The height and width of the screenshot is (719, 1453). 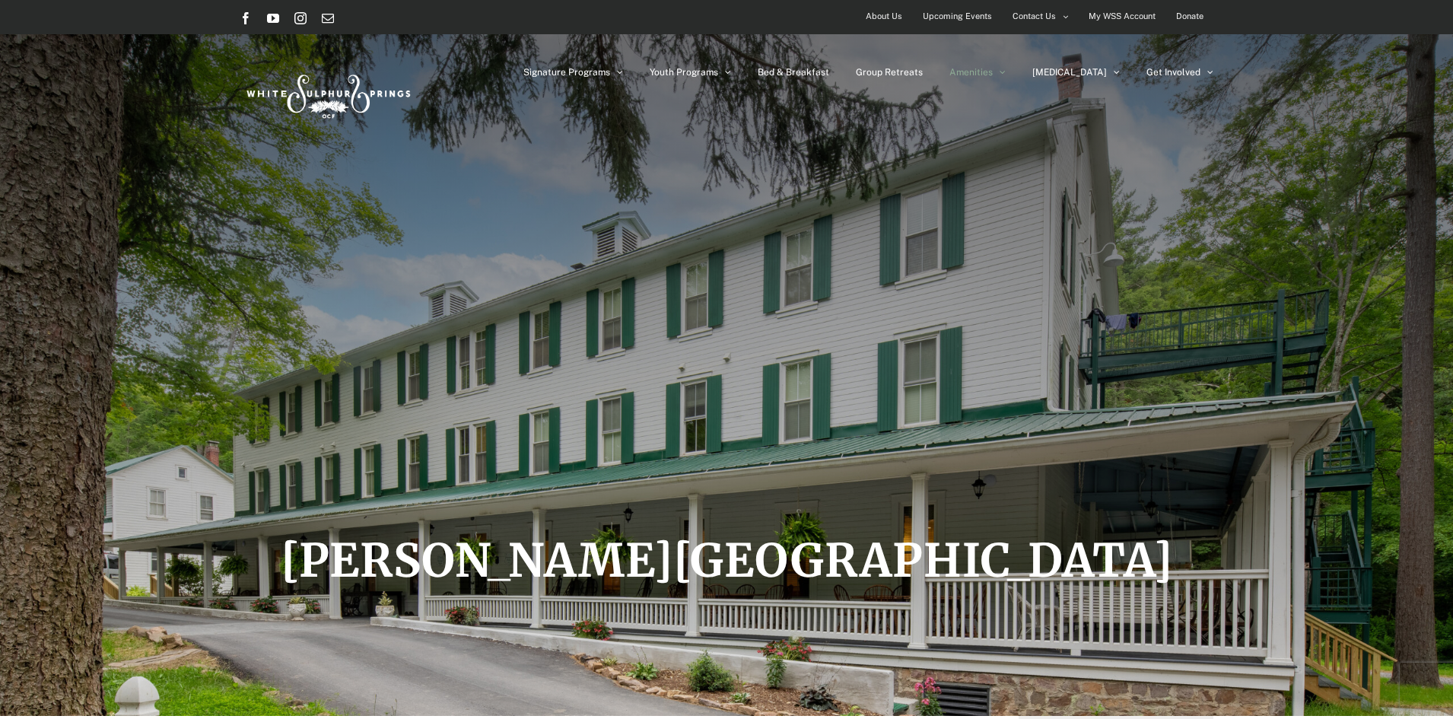 I want to click on a: Amenities, so click(x=977, y=72).